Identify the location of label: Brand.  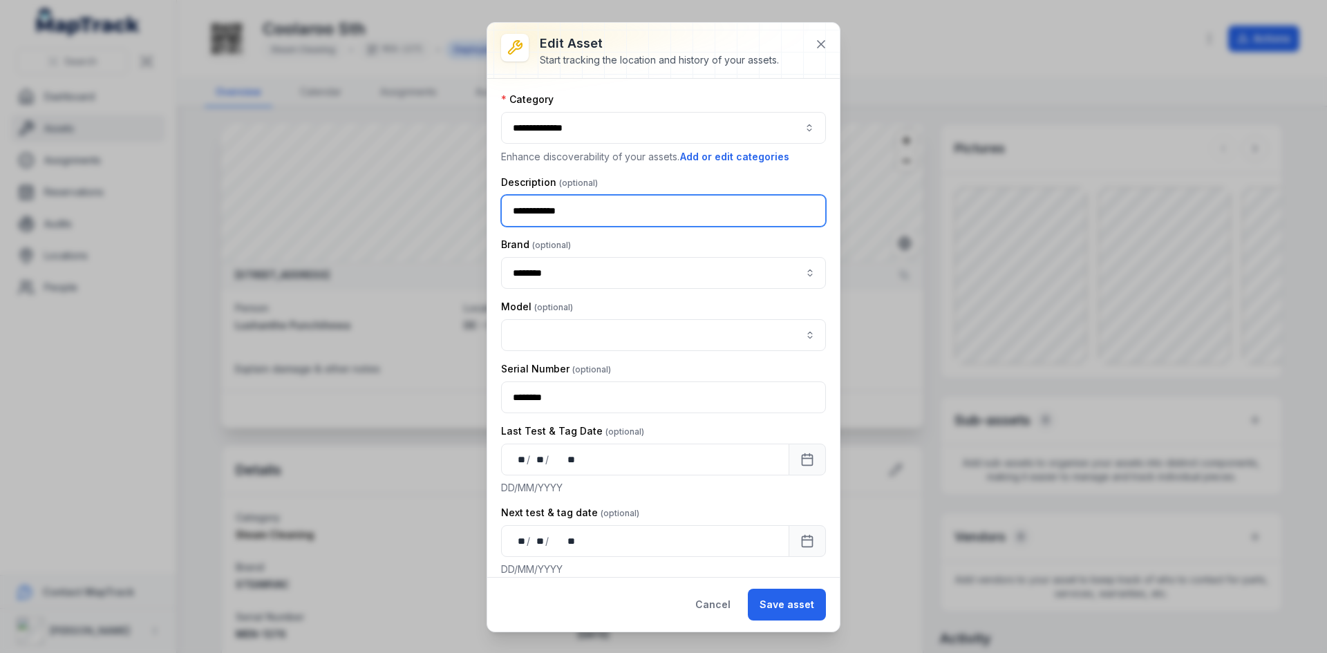
(536, 245).